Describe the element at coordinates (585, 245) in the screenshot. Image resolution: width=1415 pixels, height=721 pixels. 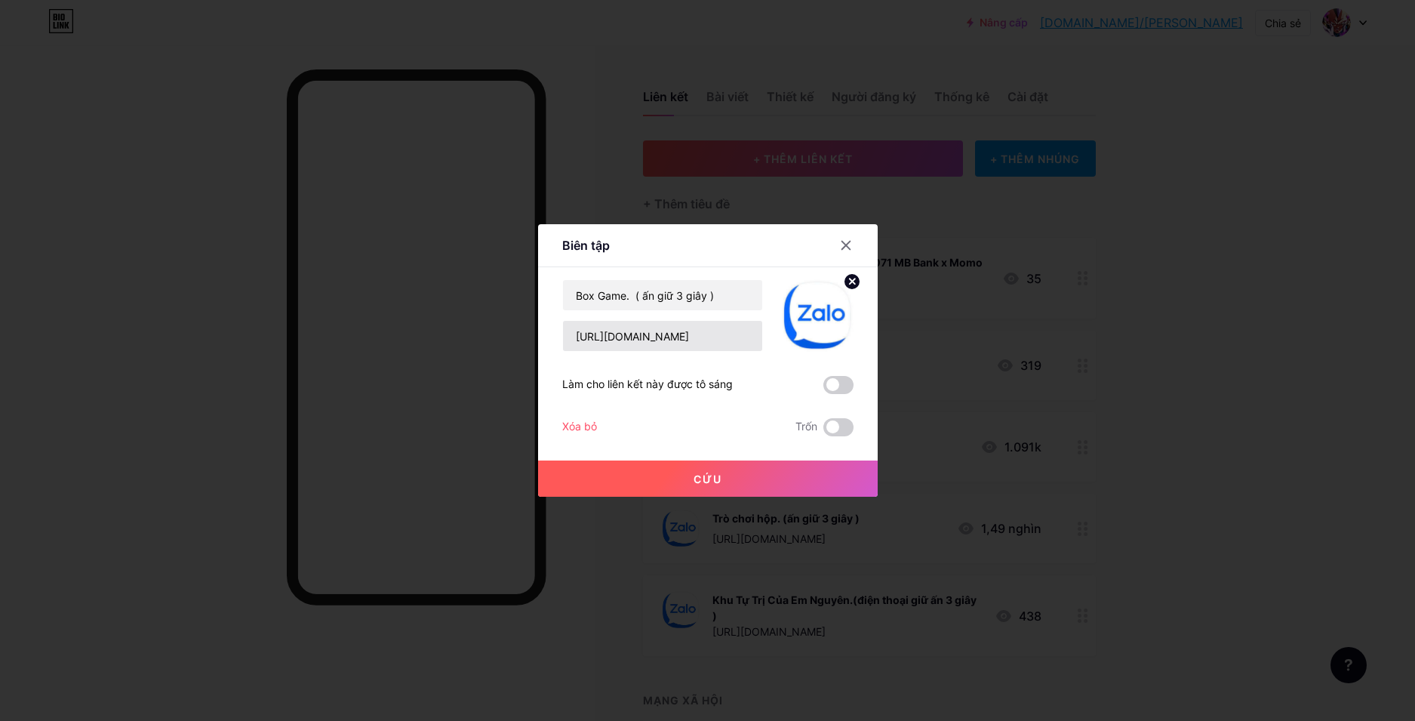
I see `font: Biên tập` at that location.